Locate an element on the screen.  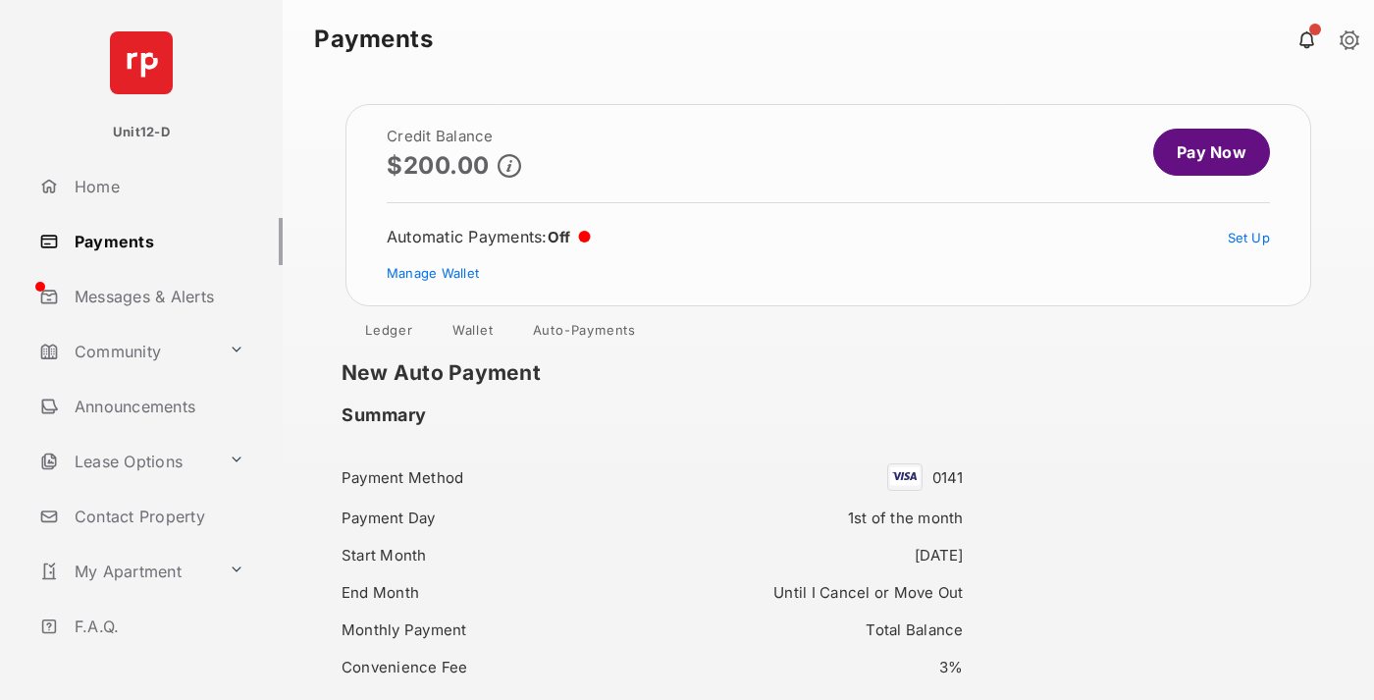
a: Lease Options is located at coordinates (126, 461).